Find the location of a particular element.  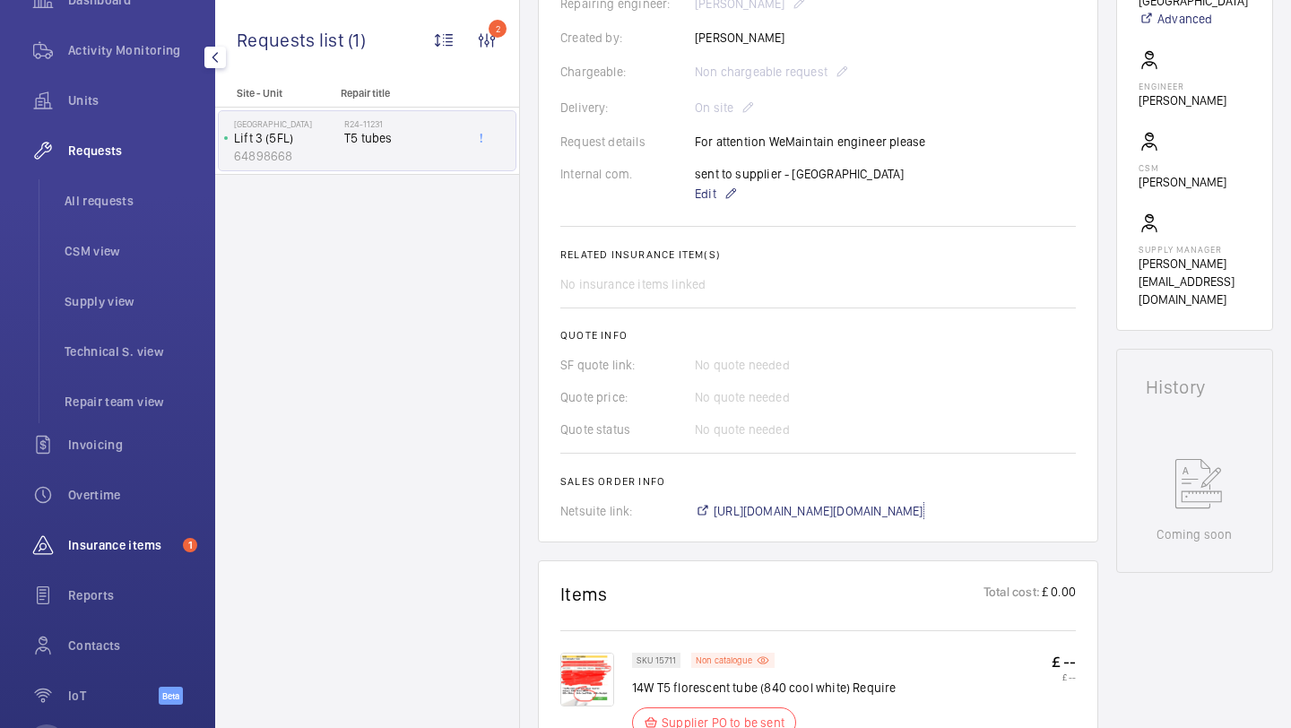

span: Repair team view is located at coordinates (131, 402).